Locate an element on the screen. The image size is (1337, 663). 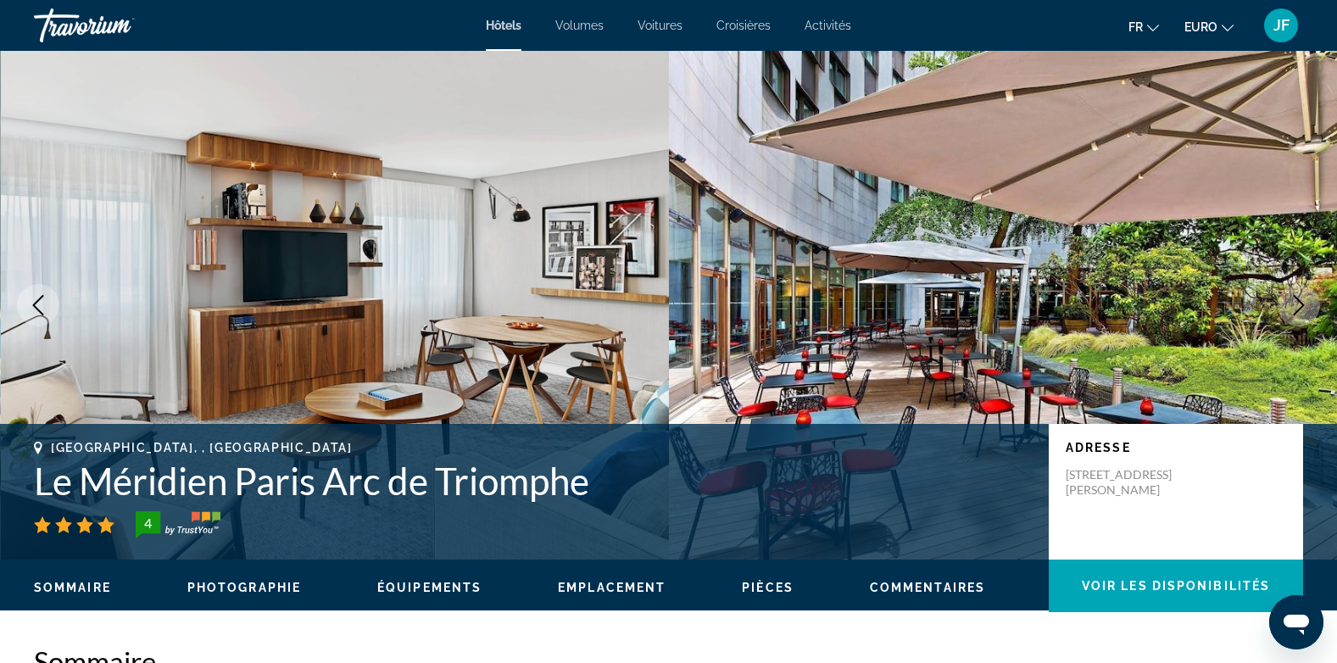
button: Emplacement is located at coordinates (611, 588).